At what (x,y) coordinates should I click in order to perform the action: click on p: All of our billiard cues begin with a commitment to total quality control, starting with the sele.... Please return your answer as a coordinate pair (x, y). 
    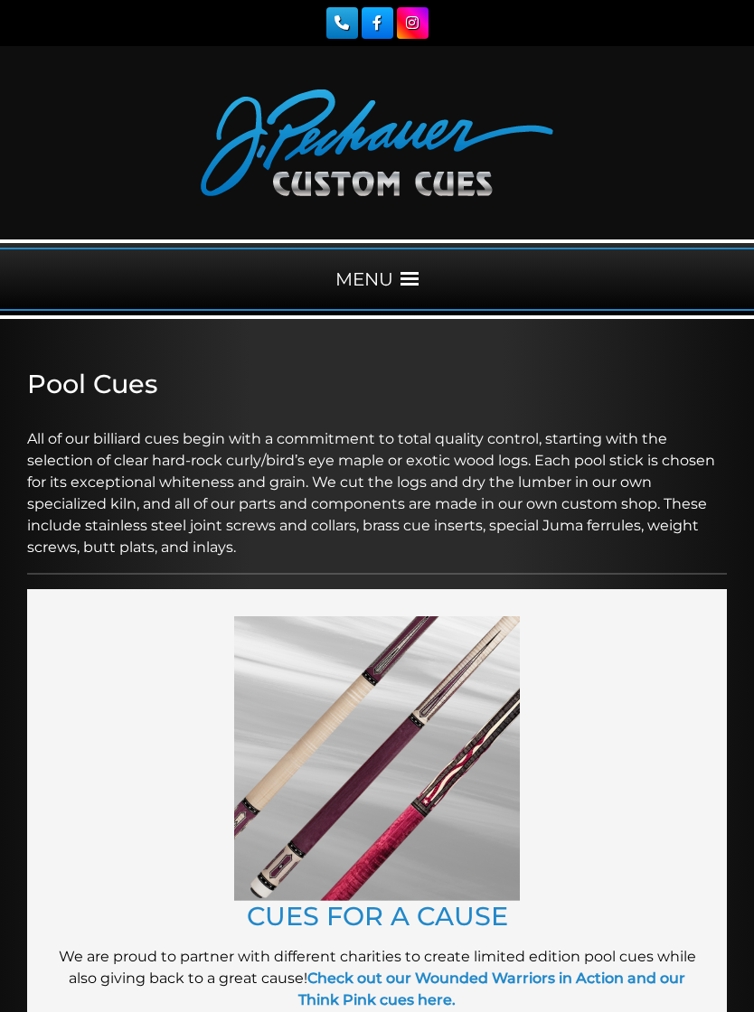
    Looking at the image, I should click on (377, 483).